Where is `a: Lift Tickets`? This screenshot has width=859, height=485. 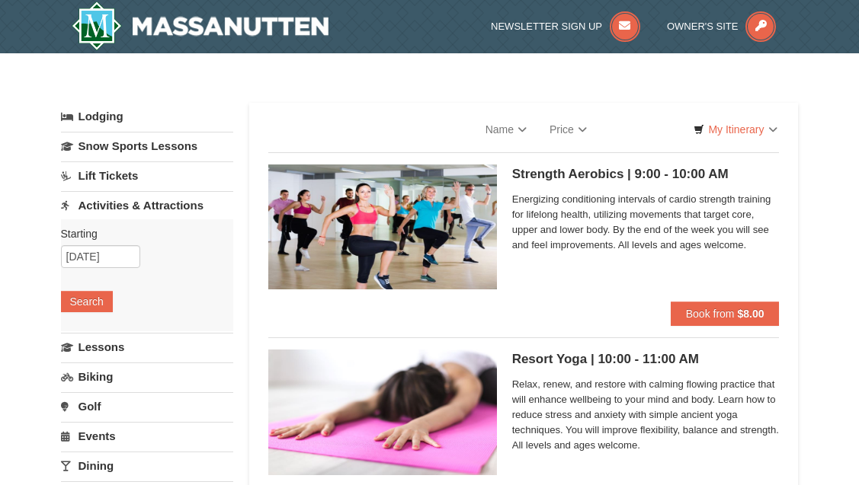
a: Lift Tickets is located at coordinates (147, 175).